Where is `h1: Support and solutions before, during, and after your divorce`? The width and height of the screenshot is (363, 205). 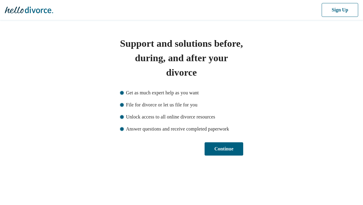
h1: Support and solutions before, during, and after your divorce is located at coordinates (181, 58).